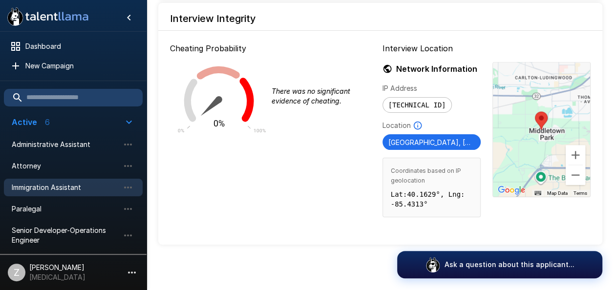 Image resolution: width=614 pixels, height=290 pixels. What do you see at coordinates (510, 265) in the screenshot?
I see `p: Ask a question about this applicant...` at bounding box center [510, 265].